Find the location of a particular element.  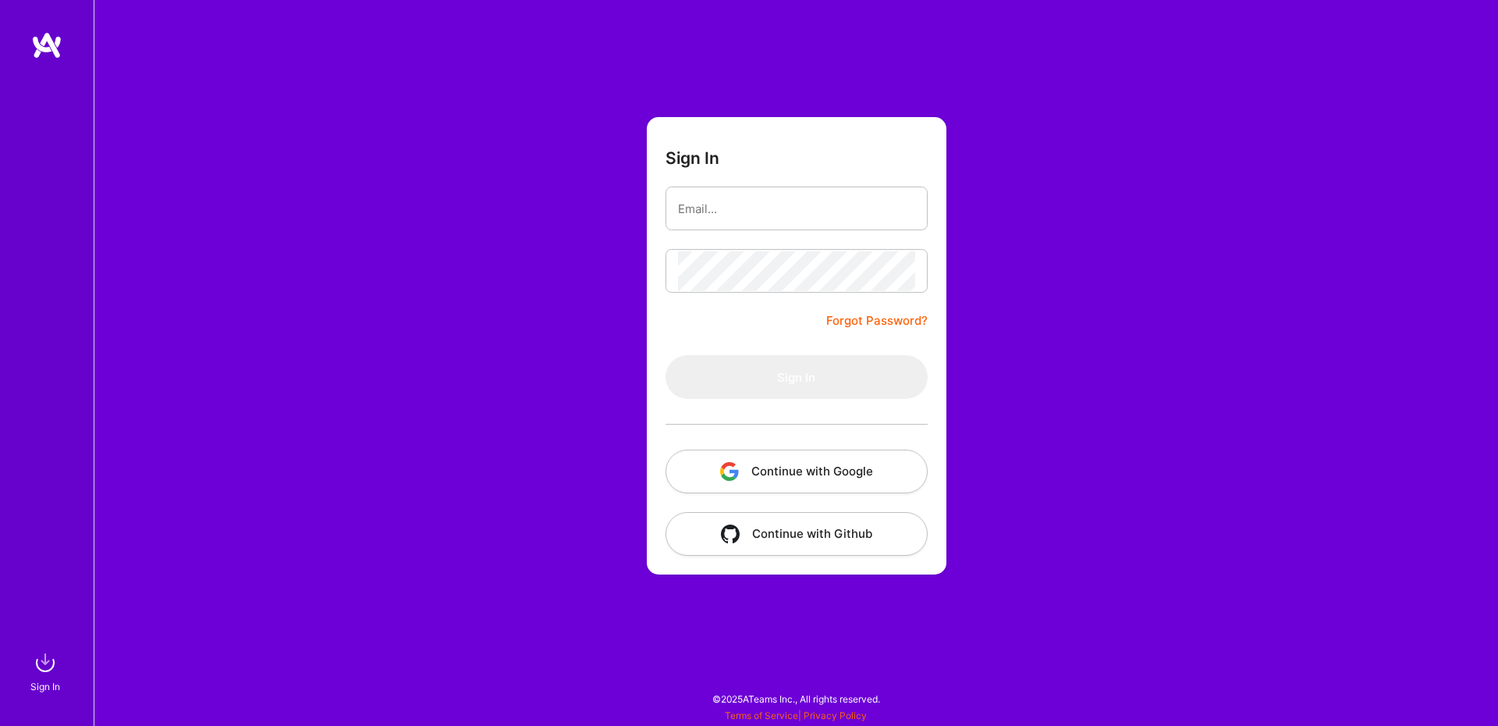

img: logo is located at coordinates (47, 45).